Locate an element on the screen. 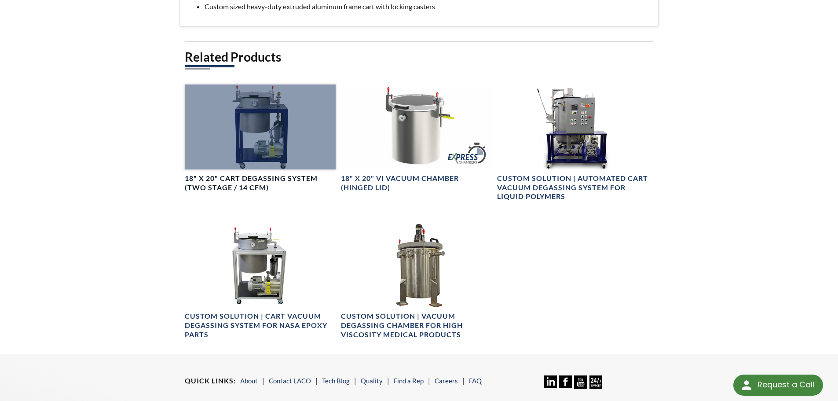 This screenshot has width=838, height=401. h4: 18" X 20" VI Vacuum Chamber (Hinged Lid) is located at coordinates (416, 183).